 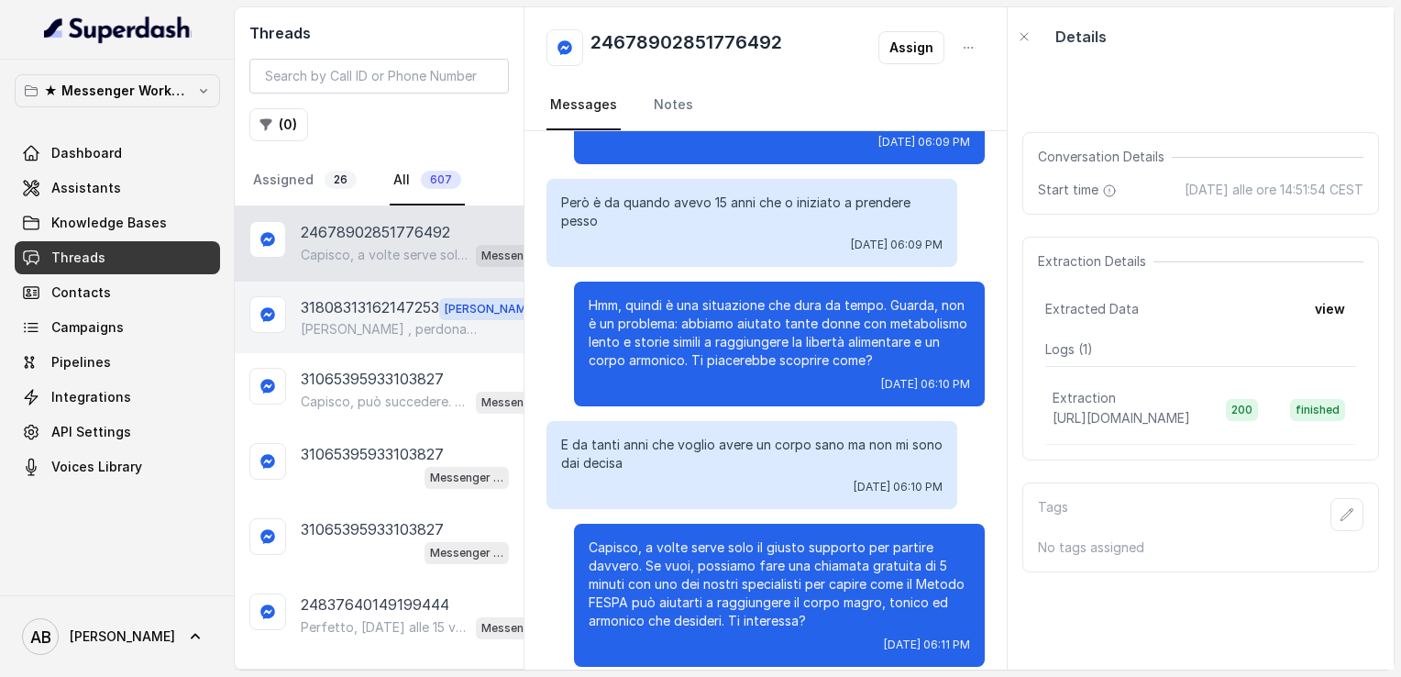 What do you see at coordinates (81, 362) in the screenshot?
I see `span: Pipelines` at bounding box center [81, 362].